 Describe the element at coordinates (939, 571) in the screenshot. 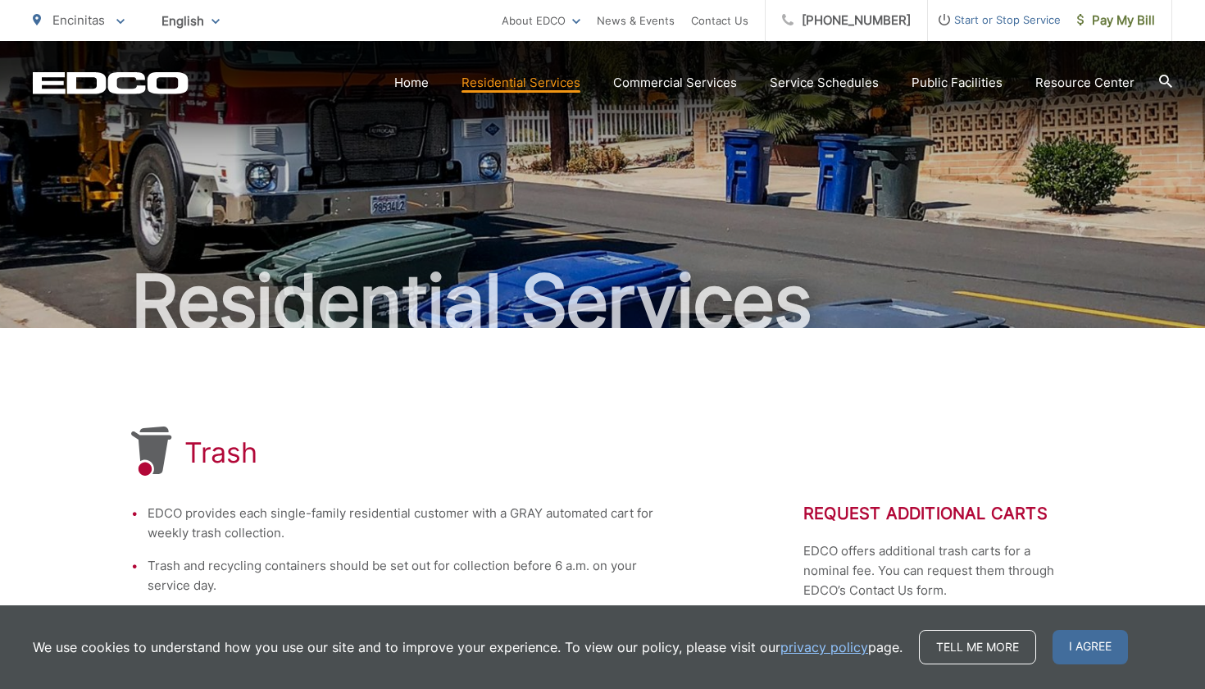

I see `p: EDCO offers additional trash carts for a nominal fee. You can request them through EDCO’s Contact...` at that location.